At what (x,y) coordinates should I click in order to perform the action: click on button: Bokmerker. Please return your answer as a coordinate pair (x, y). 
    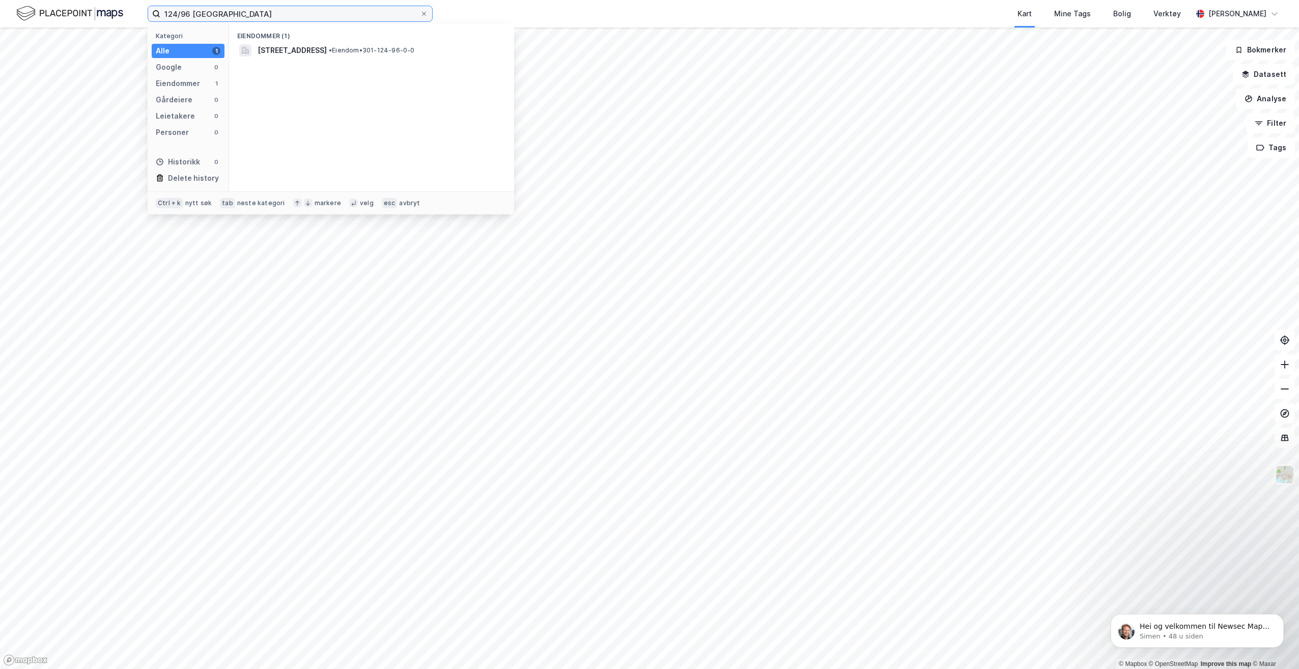
    Looking at the image, I should click on (1261, 50).